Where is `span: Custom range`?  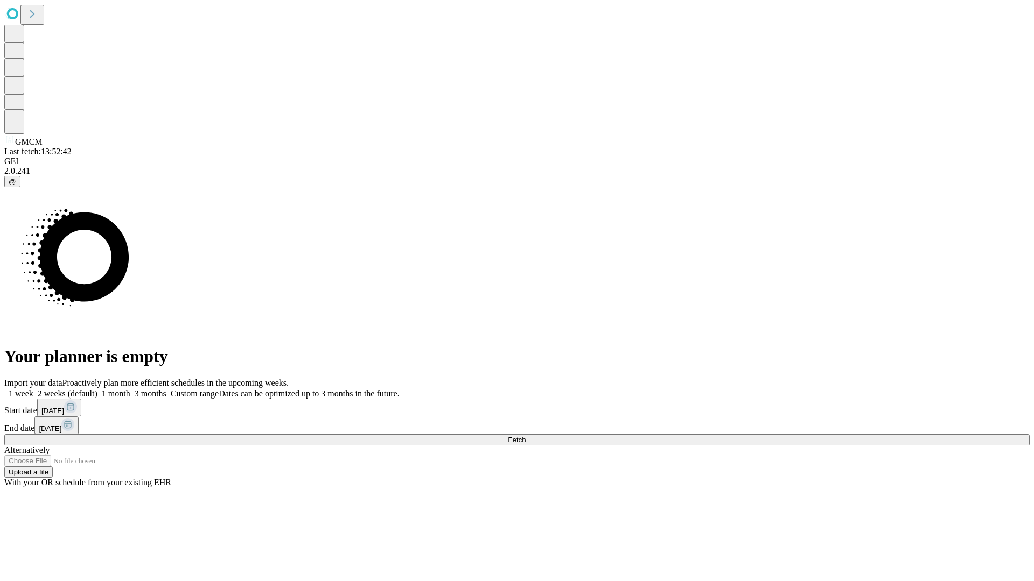 span: Custom range is located at coordinates (194, 394).